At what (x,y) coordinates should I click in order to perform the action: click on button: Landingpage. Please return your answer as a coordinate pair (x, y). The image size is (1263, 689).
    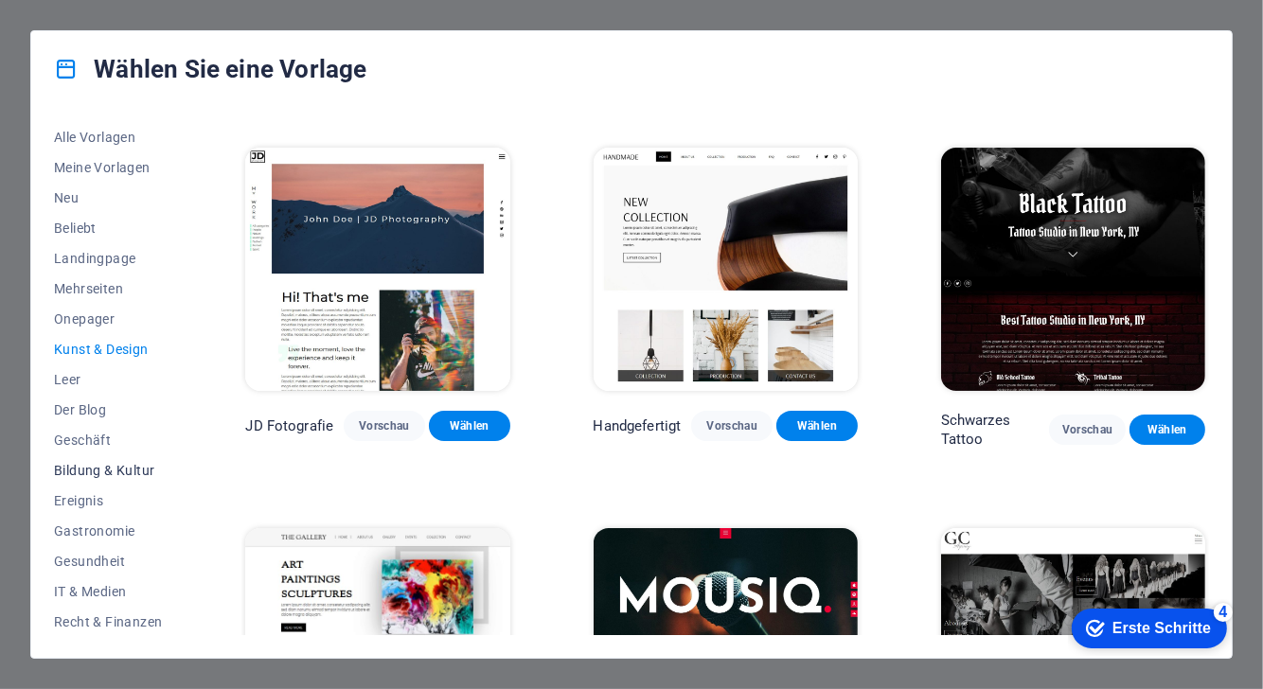
    Looking at the image, I should click on (108, 259).